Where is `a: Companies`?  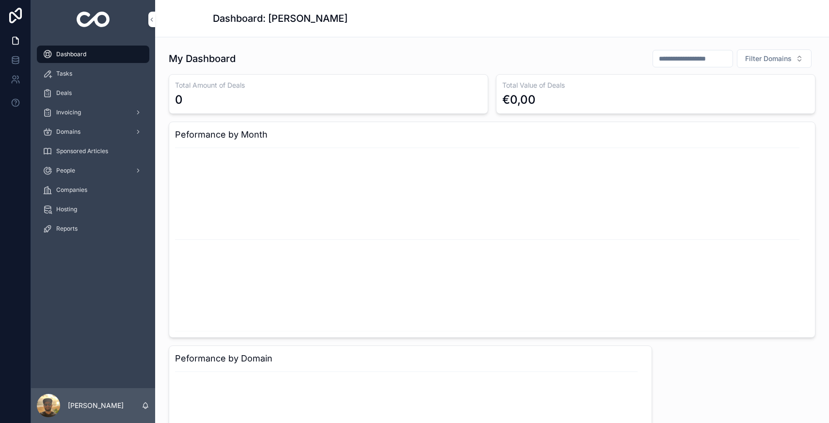 a: Companies is located at coordinates (93, 190).